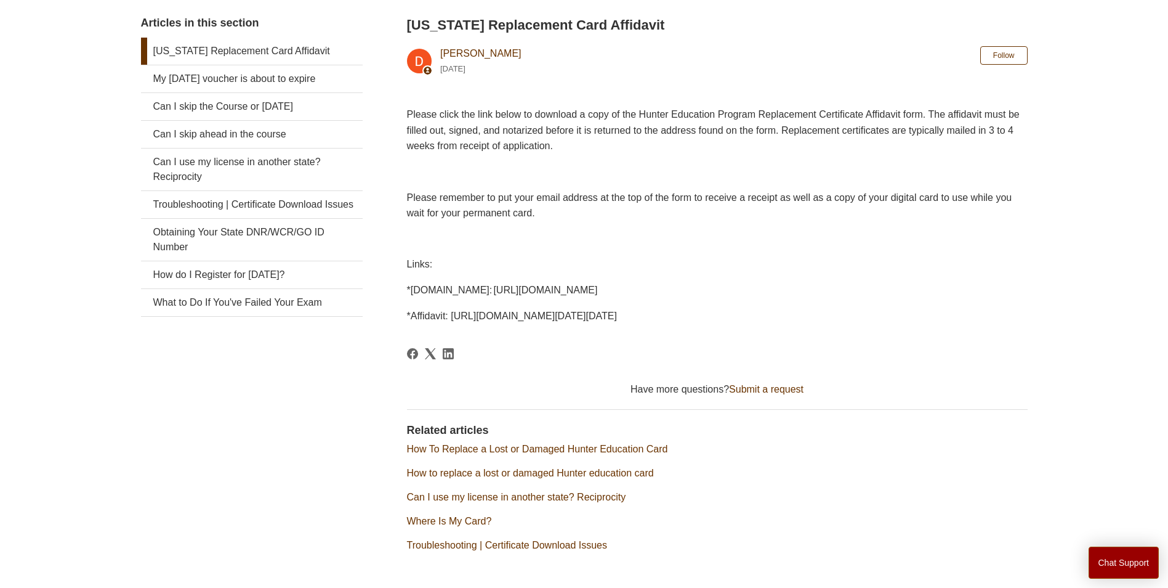 Image resolution: width=1168 pixels, height=588 pixels. What do you see at coordinates (1124, 562) in the screenshot?
I see `div: Chat Support` at bounding box center [1124, 562].